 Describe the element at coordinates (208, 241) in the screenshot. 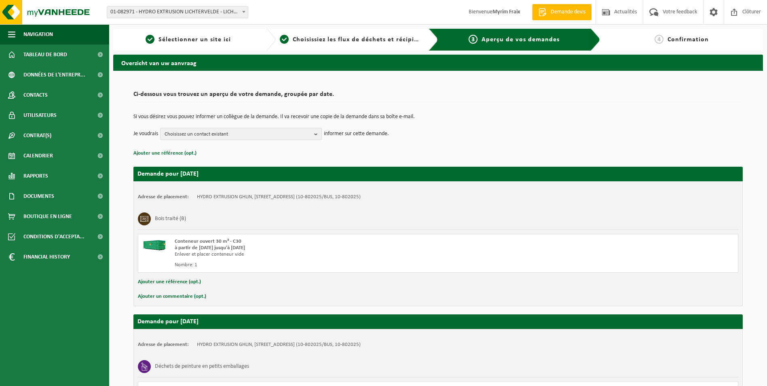

I see `span: Conteneur ouvert 30 m³ - C30` at that location.